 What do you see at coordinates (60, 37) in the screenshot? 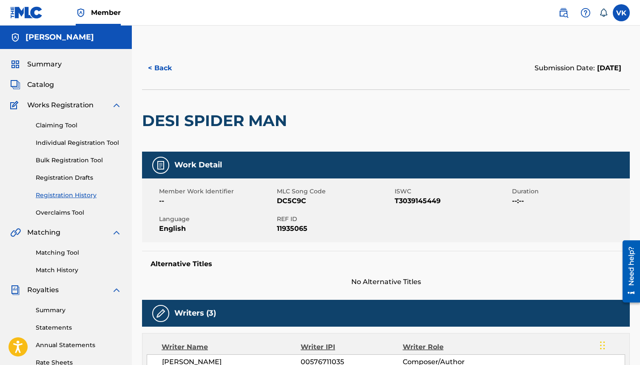
I see `h5: VAMSI KALAKUNTLA` at bounding box center [60, 37].